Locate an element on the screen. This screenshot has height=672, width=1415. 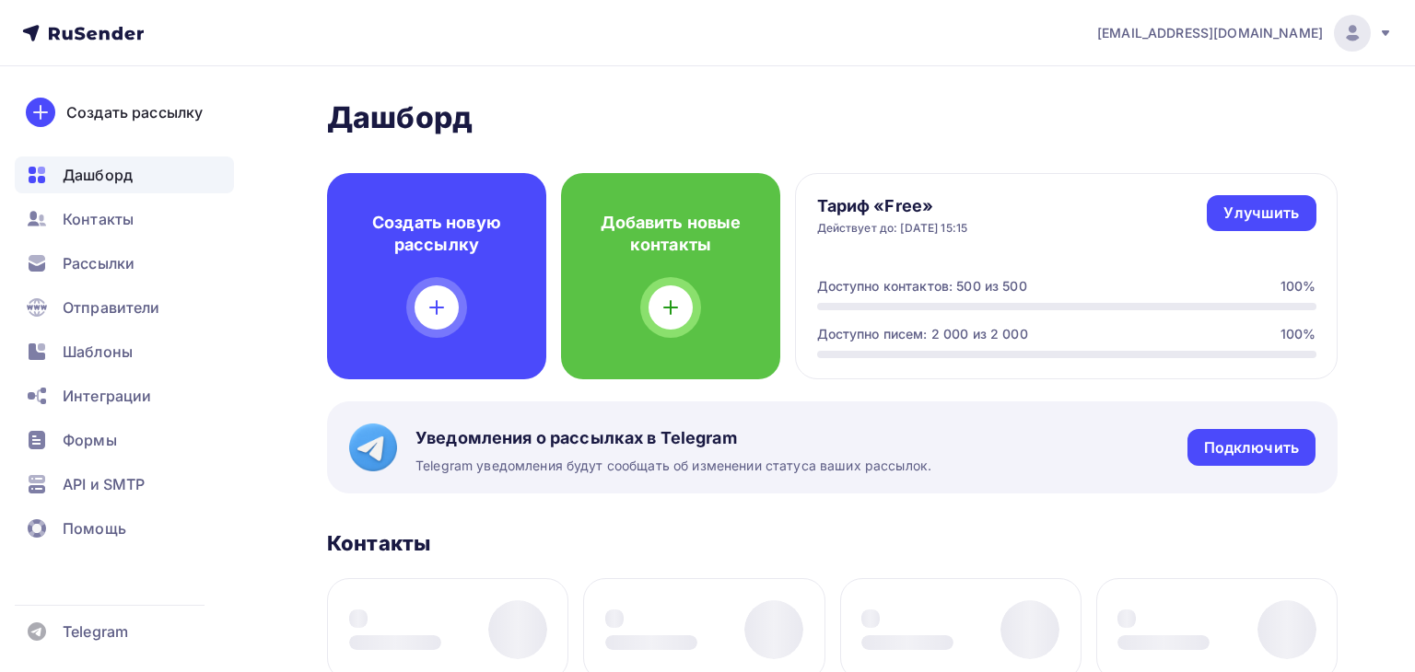
span: Telegram is located at coordinates (95, 632).